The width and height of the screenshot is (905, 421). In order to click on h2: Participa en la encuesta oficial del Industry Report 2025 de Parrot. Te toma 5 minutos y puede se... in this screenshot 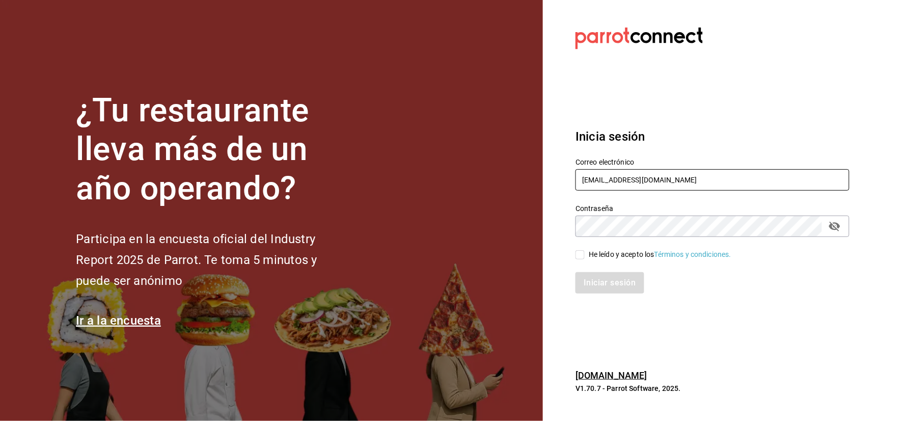, I will do `click(213, 260)`.